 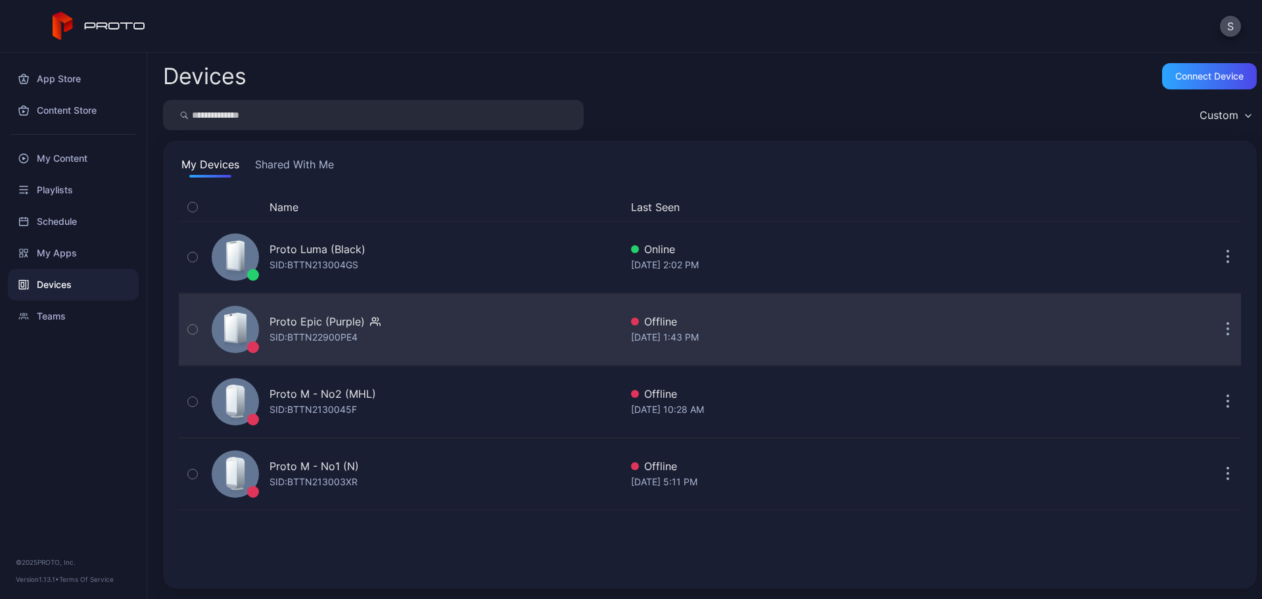 I want to click on button: Last Seen, so click(x=850, y=207).